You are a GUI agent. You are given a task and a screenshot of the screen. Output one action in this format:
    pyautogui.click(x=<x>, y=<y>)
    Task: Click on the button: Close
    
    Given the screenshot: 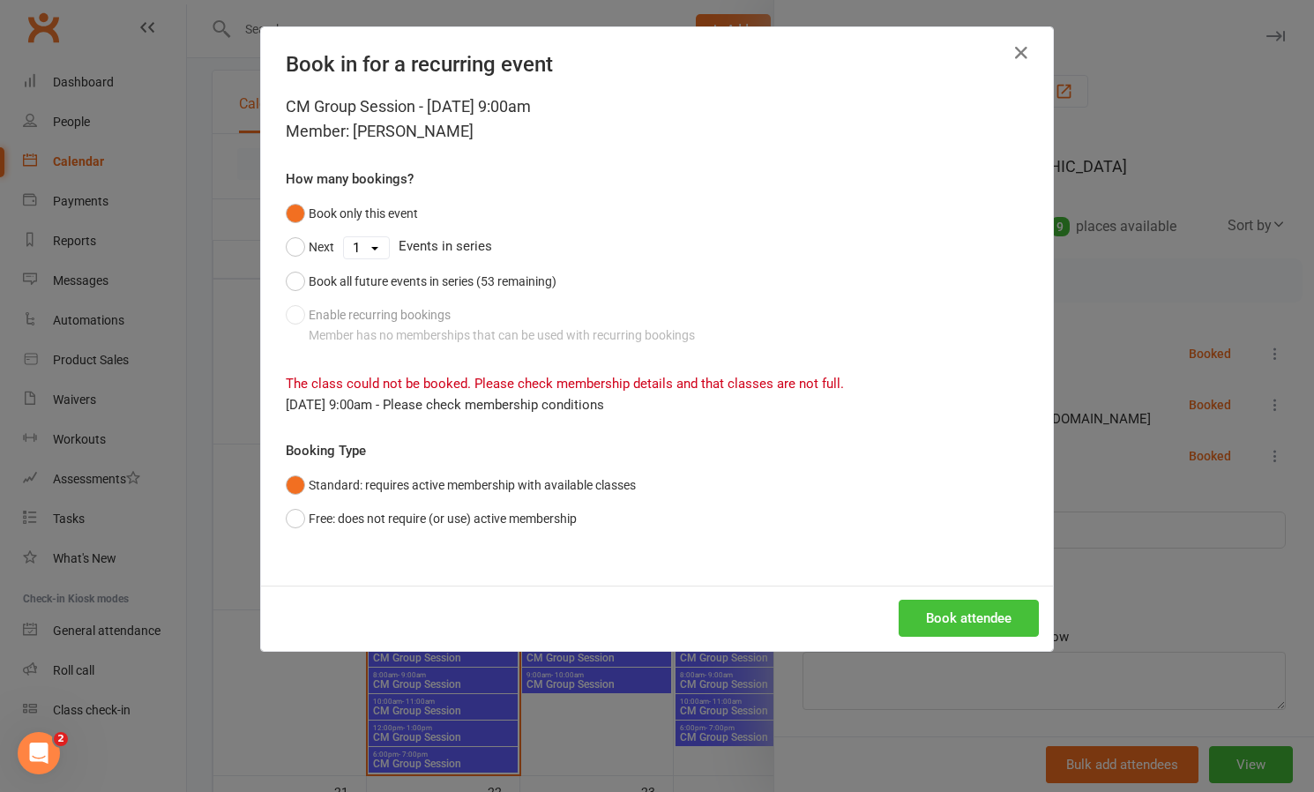 What is the action you would take?
    pyautogui.click(x=1022, y=53)
    